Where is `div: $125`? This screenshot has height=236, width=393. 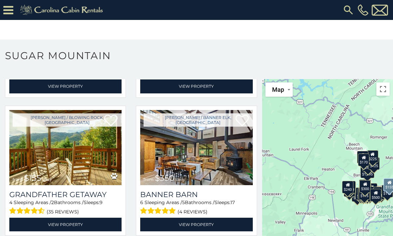
div: $125 is located at coordinates (374, 164).